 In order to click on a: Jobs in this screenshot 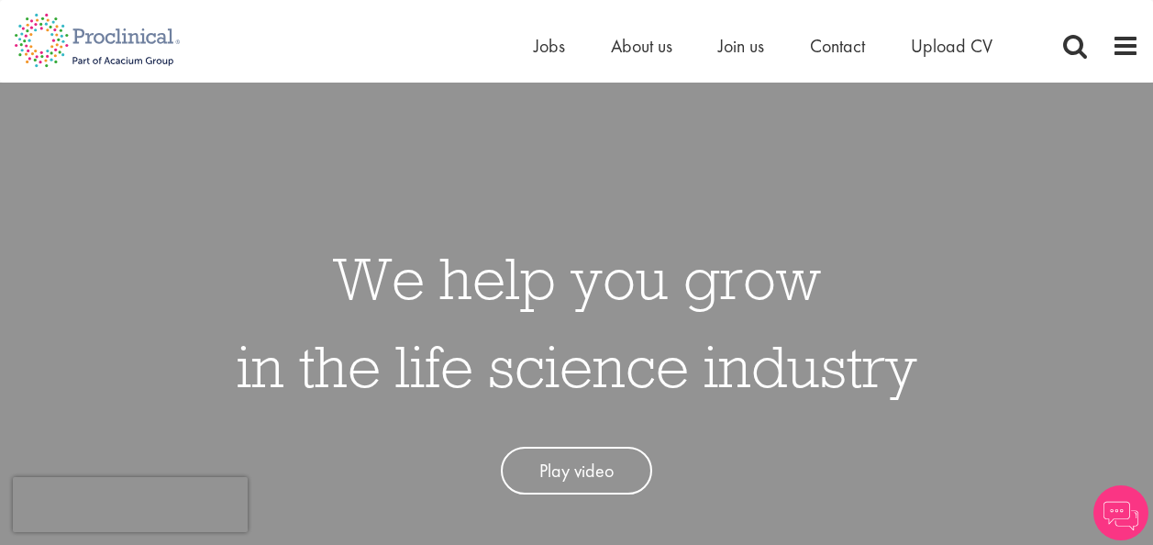, I will do `click(549, 46)`.